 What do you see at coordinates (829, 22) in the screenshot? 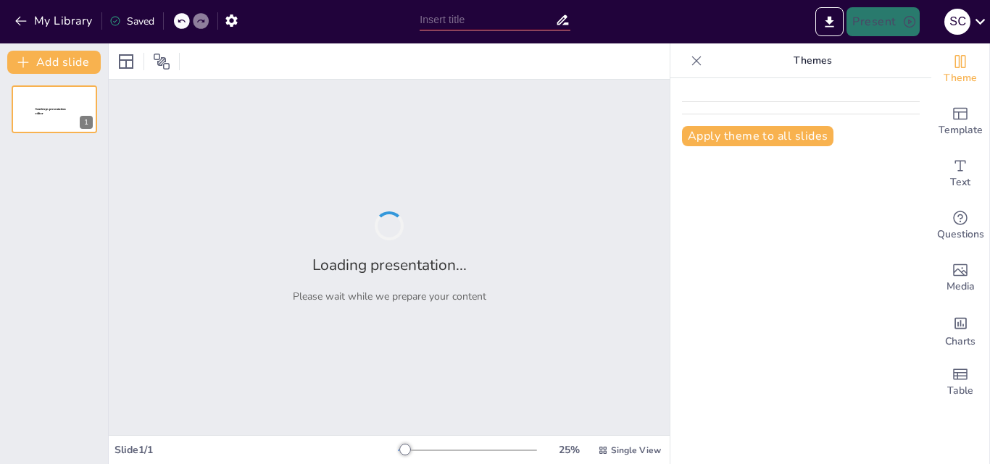
I see `button: Export to PowerPoint` at bounding box center [829, 22].